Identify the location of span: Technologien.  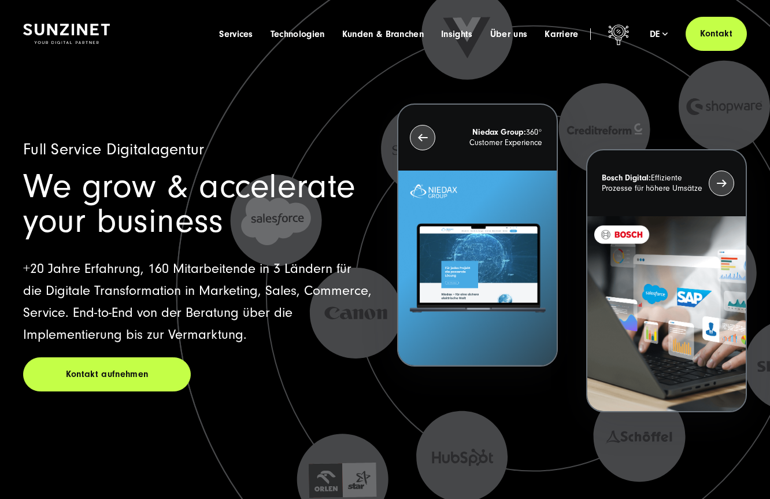
(298, 34).